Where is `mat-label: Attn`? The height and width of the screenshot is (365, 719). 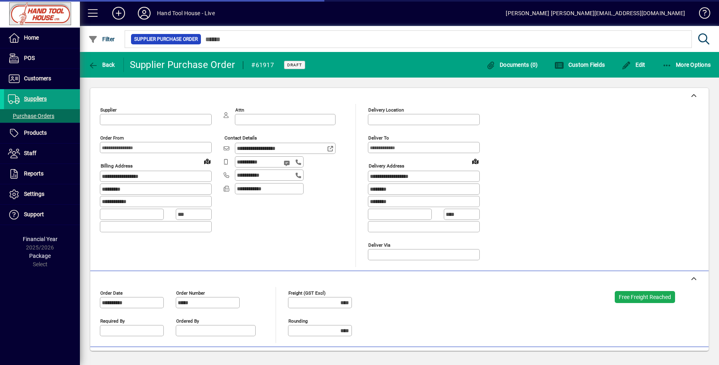 mat-label: Attn is located at coordinates (240, 110).